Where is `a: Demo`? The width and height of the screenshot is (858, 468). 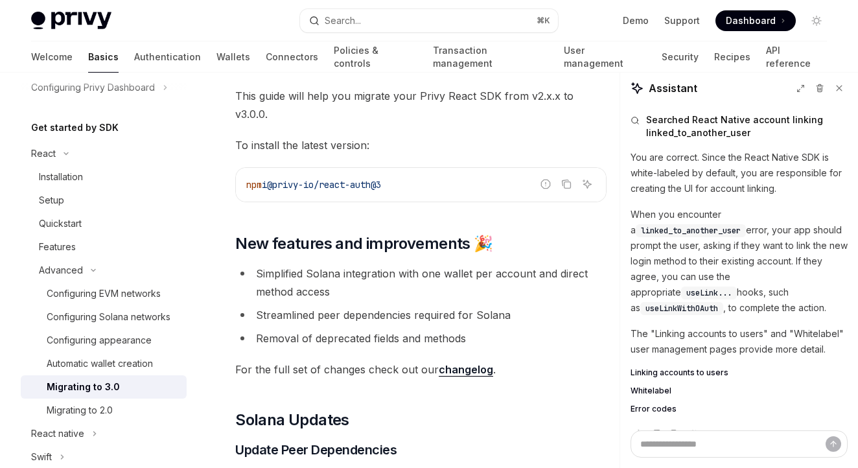 a: Demo is located at coordinates (636, 21).